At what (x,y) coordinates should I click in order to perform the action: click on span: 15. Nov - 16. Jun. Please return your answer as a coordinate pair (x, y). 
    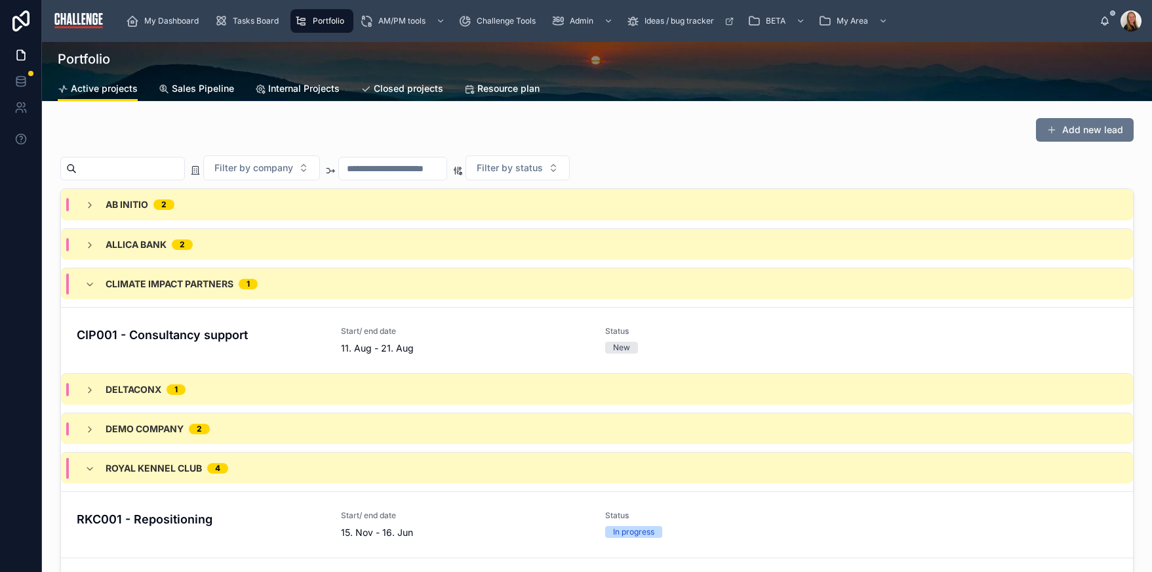
    Looking at the image, I should click on (465, 532).